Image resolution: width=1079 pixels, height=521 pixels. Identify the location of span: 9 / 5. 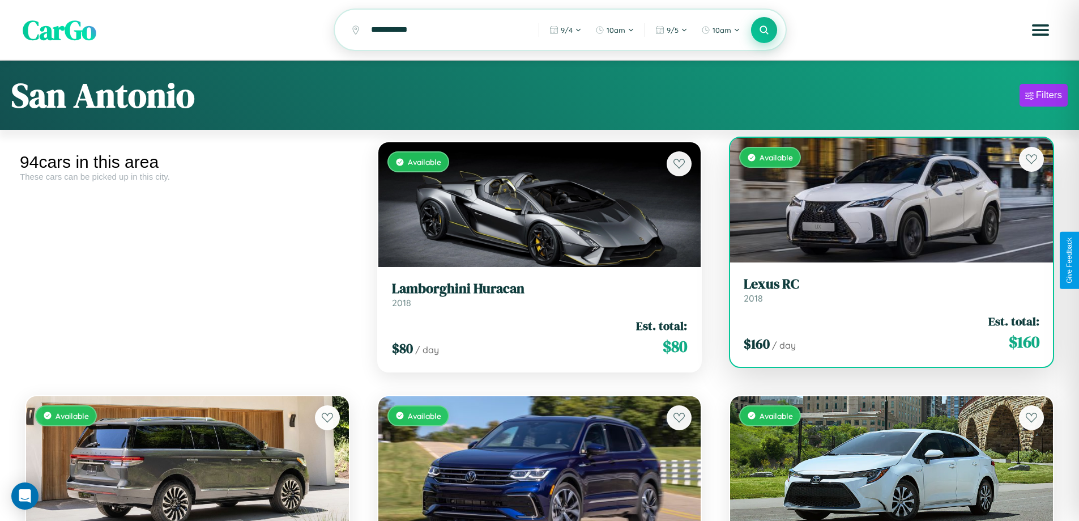
(672, 30).